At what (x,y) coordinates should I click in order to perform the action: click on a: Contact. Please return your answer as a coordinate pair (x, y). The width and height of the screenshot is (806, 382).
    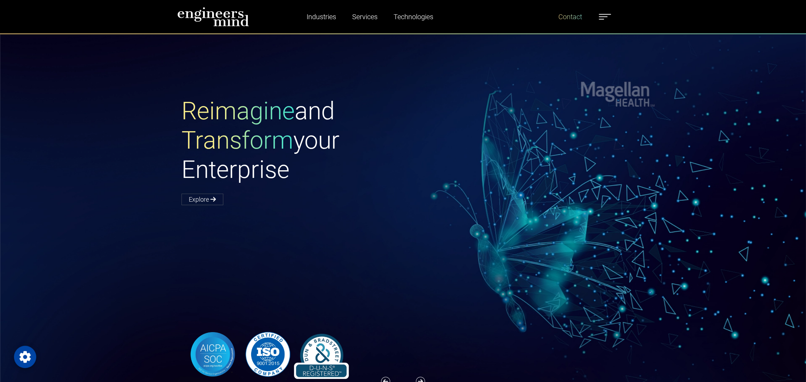
    Looking at the image, I should click on (570, 17).